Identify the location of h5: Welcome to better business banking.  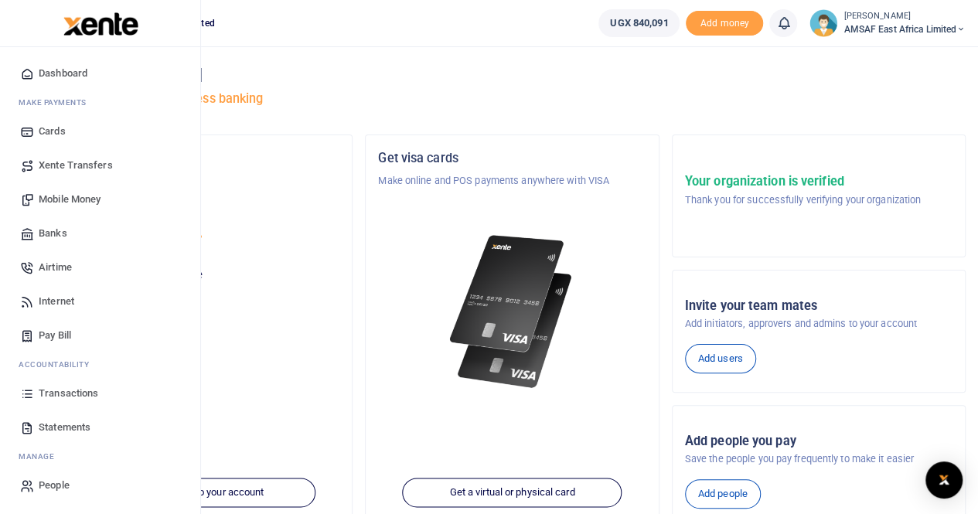
(512, 99).